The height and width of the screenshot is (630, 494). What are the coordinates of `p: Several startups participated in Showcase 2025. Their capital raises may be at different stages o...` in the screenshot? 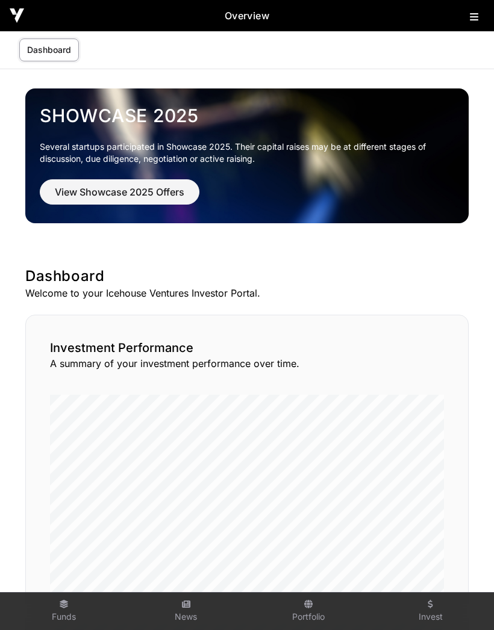 It's located at (242, 153).